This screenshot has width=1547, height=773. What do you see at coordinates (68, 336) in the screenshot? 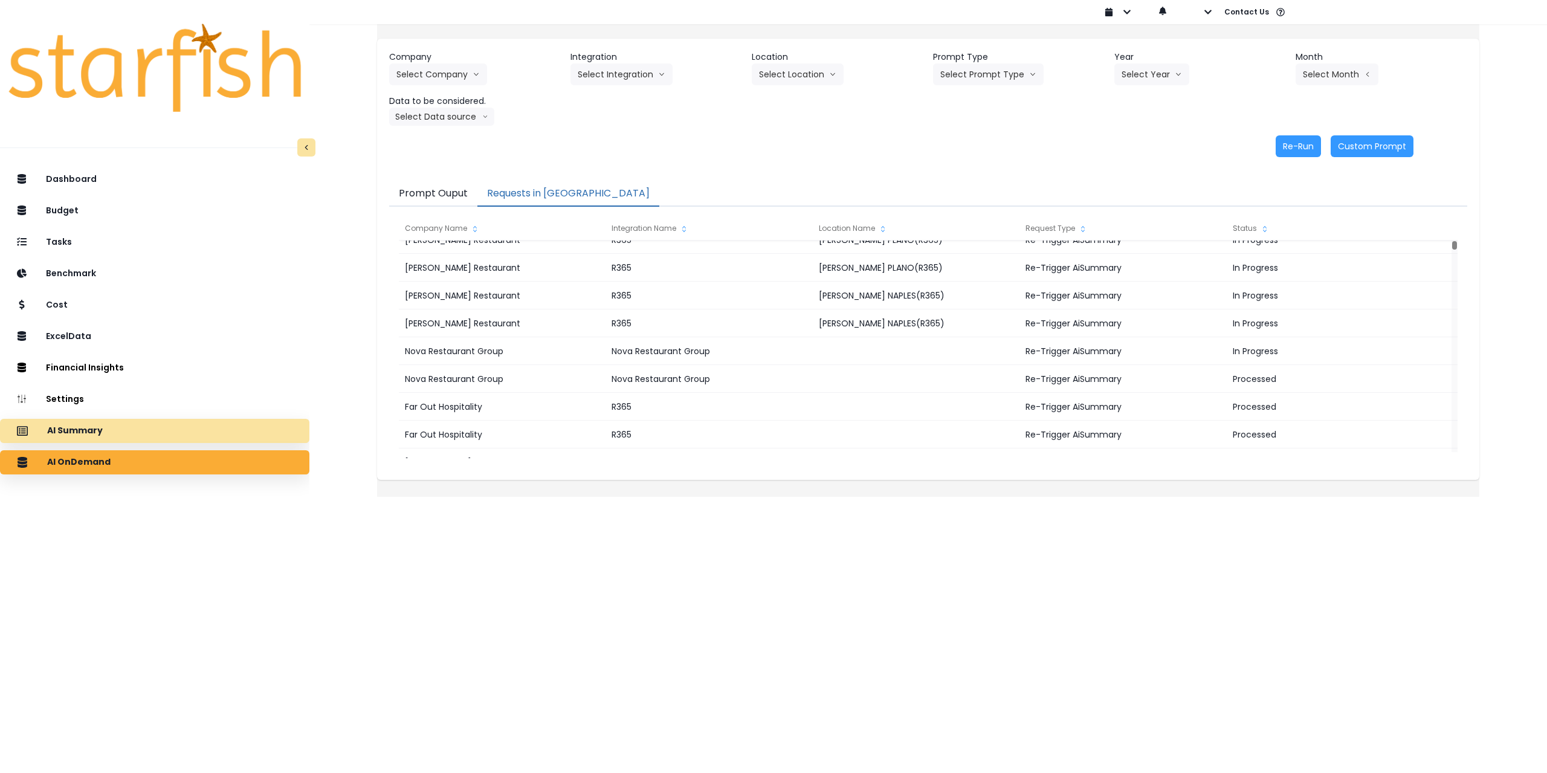
I see `p: ExcelData` at bounding box center [68, 336].